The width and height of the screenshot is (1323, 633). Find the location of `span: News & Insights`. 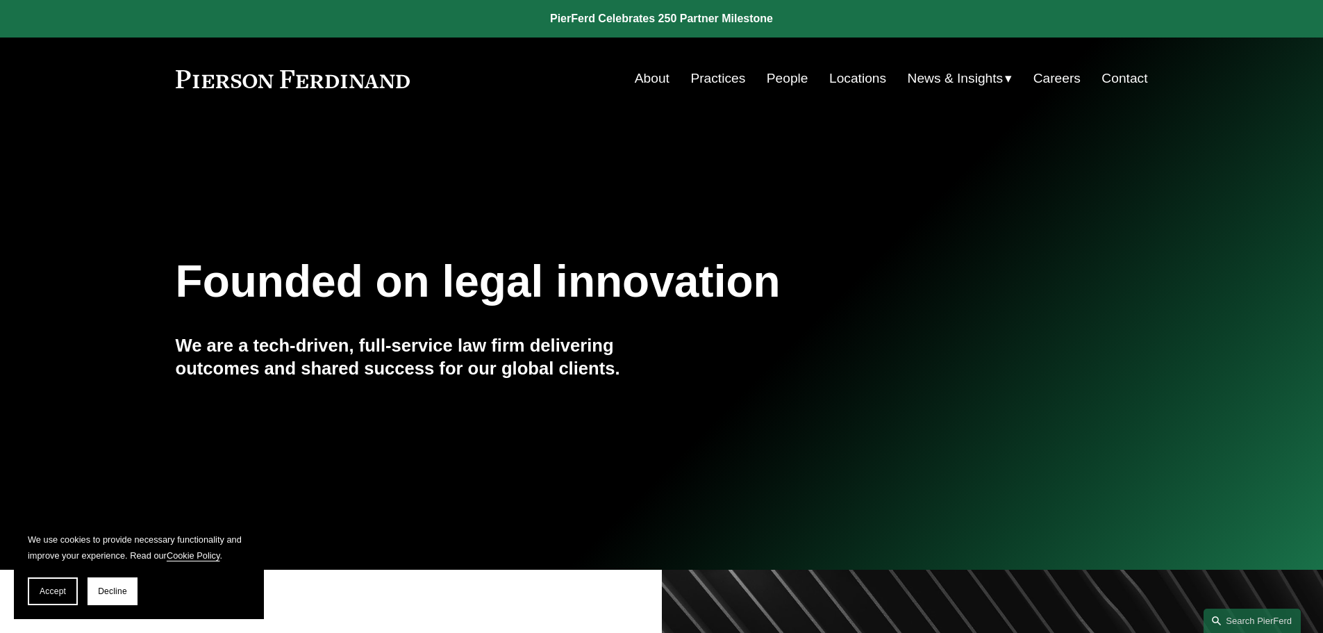

span: News & Insights is located at coordinates (956, 78).